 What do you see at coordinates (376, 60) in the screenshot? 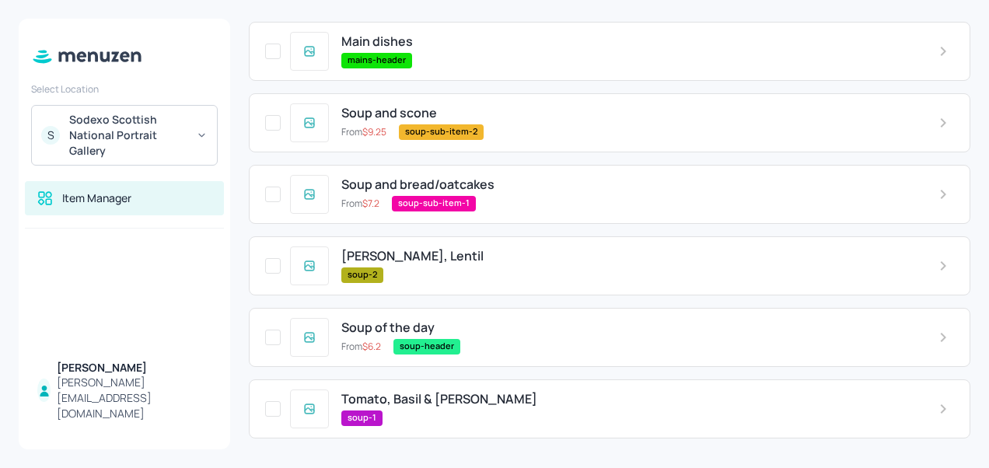
I see `span: mains-header` at bounding box center [376, 60].